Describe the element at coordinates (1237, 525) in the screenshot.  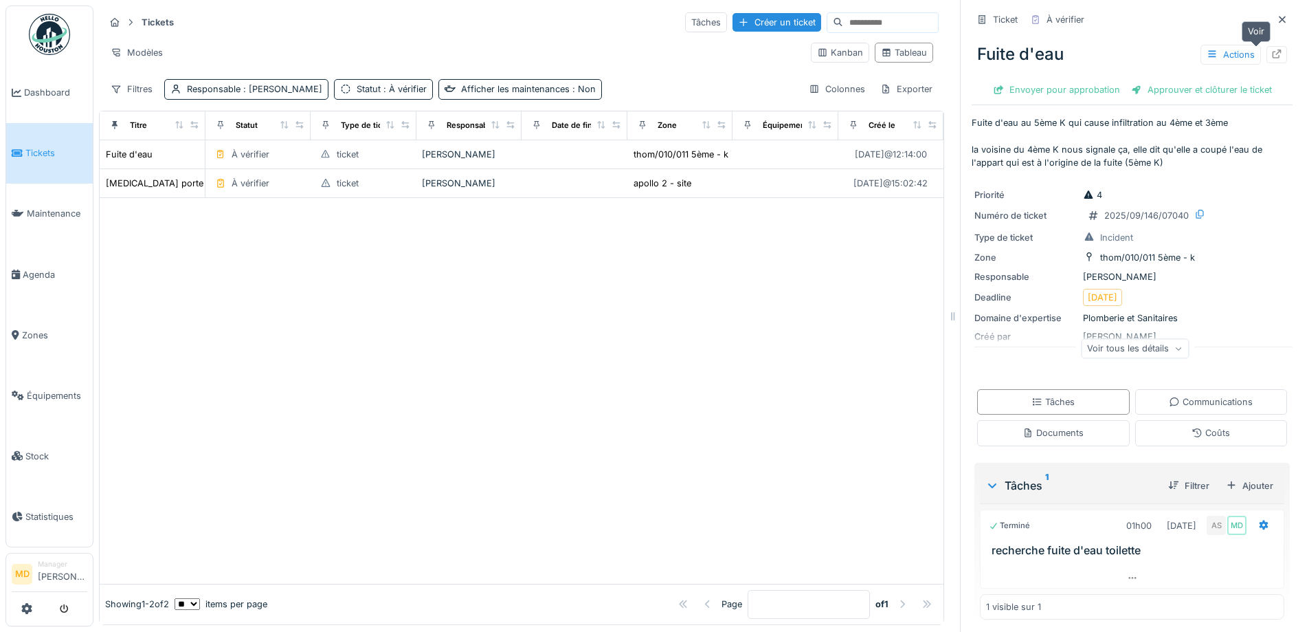
I see `div: MD` at that location.